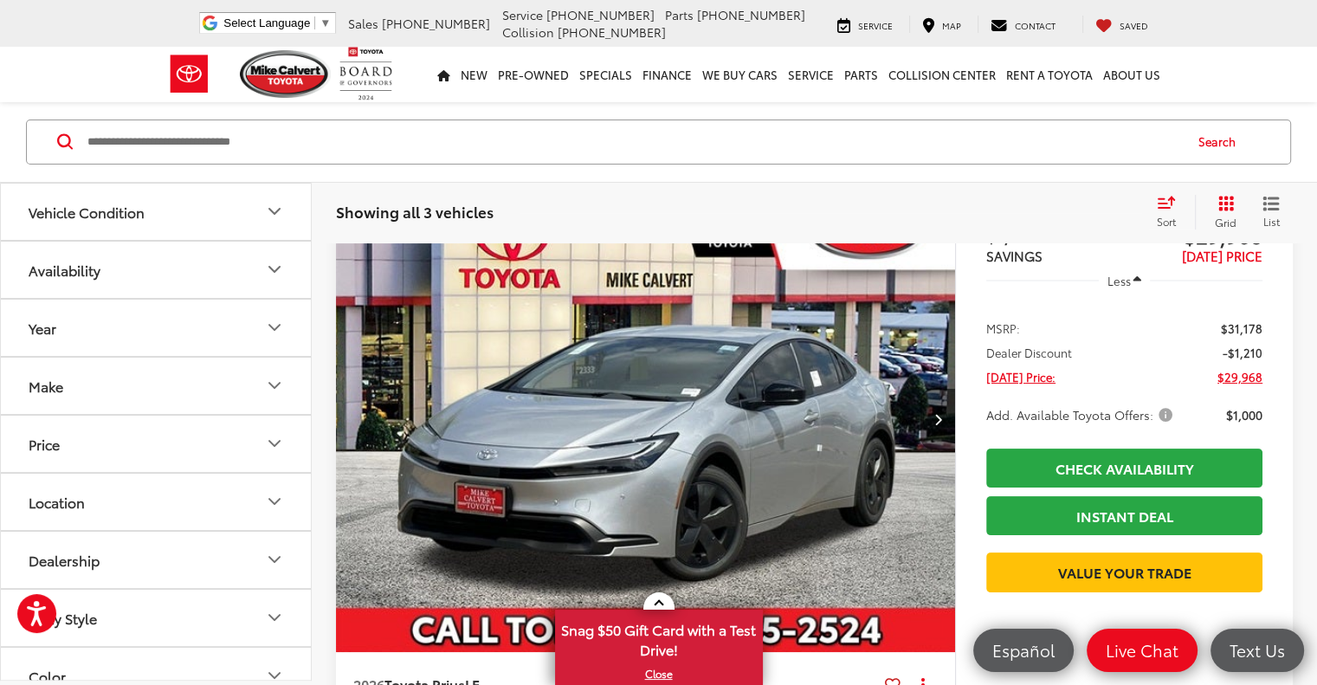 This screenshot has height=685, width=1317. Describe the element at coordinates (1125, 281) in the screenshot. I see `button: Less` at that location.